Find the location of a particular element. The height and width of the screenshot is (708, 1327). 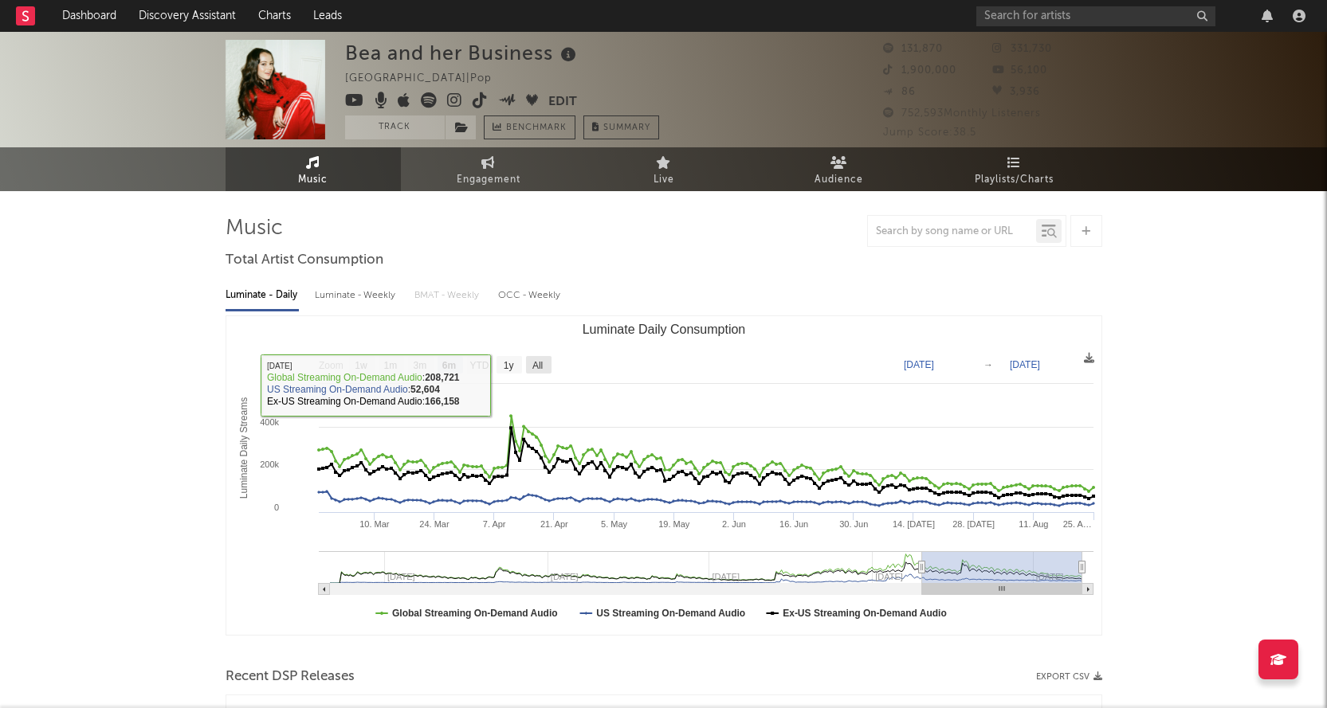

text: 19. May is located at coordinates (674, 524).